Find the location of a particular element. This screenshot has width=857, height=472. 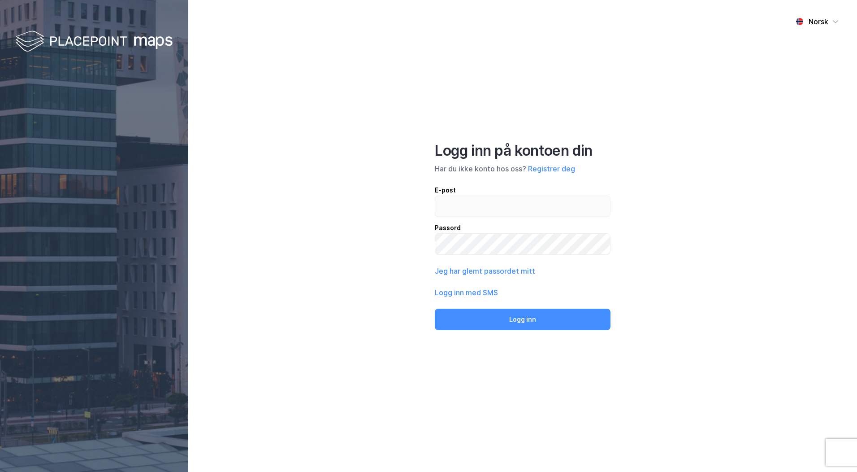

div: E-post is located at coordinates (523, 190).